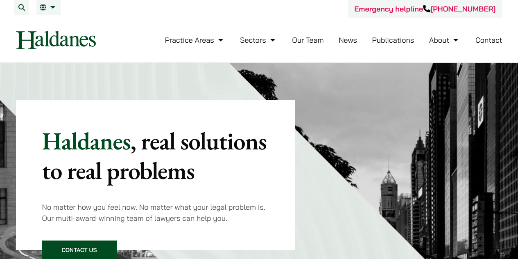 The height and width of the screenshot is (259, 518). What do you see at coordinates (489, 40) in the screenshot?
I see `a: Contact` at bounding box center [489, 40].